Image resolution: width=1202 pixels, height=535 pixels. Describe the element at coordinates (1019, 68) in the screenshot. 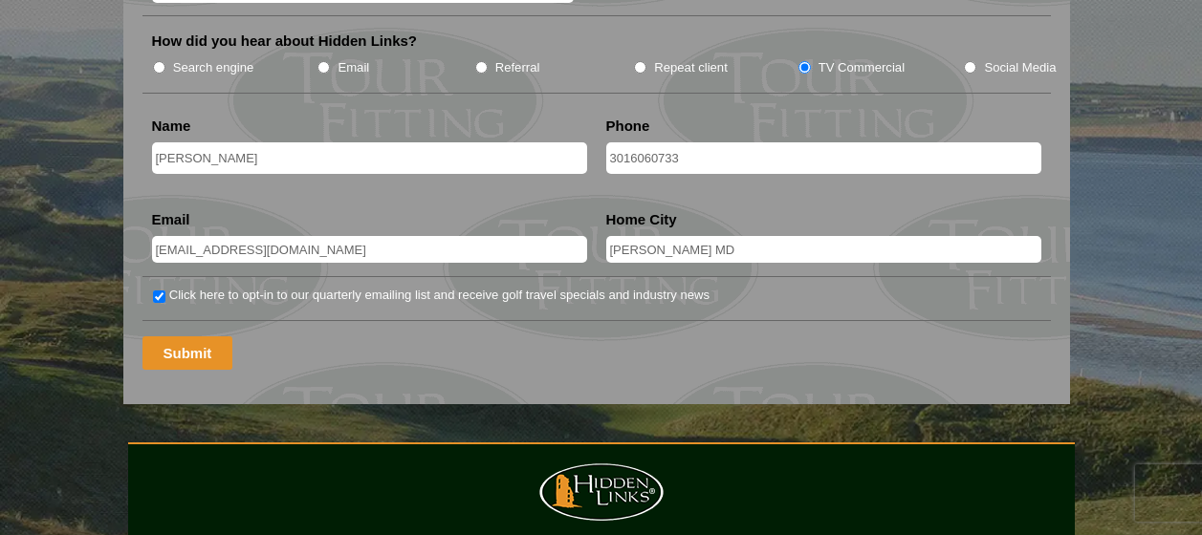

I see `label: Social Media` at that location.